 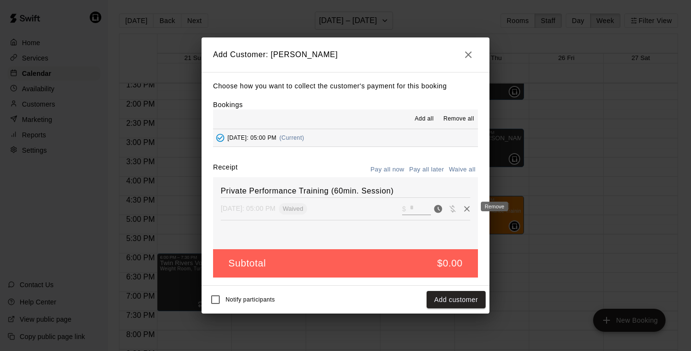 What do you see at coordinates (427, 169) in the screenshot?
I see `button: Pay all later` at bounding box center [427, 169].